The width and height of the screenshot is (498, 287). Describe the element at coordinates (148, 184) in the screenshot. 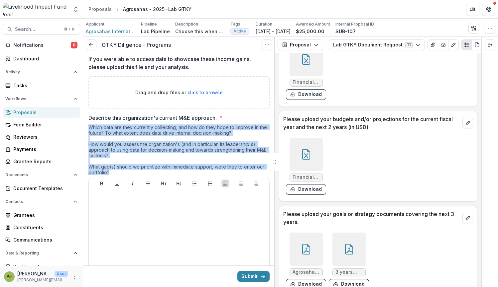

I see `button: Strike` at that location.